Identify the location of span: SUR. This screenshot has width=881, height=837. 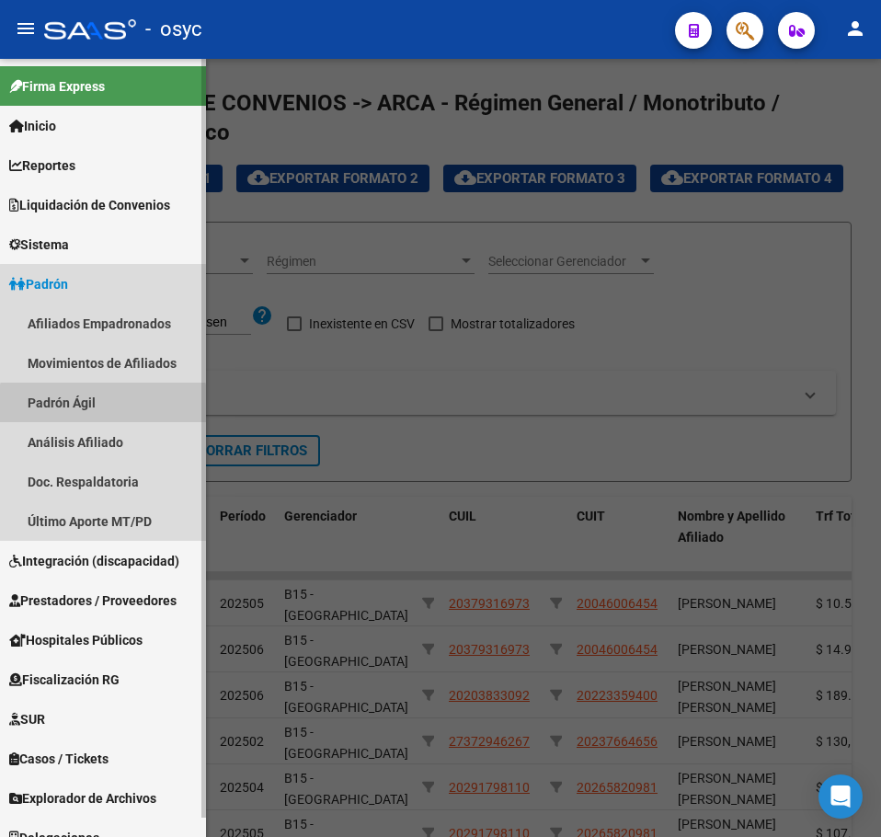
(27, 719).